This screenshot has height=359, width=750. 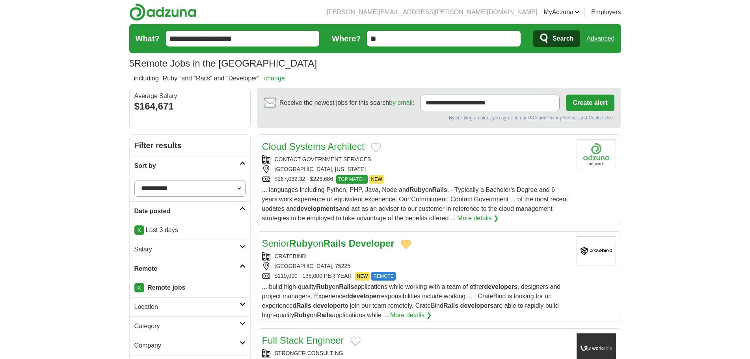 What do you see at coordinates (351, 179) in the screenshot?
I see `span: TOP MATCH` at bounding box center [351, 179].